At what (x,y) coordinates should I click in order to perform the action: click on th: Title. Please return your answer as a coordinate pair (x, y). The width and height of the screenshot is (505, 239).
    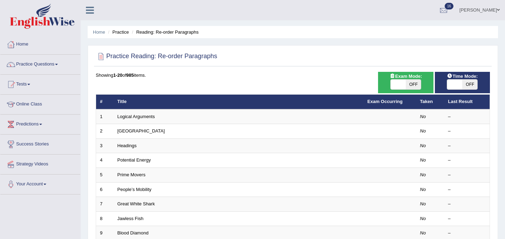
    Looking at the image, I should click on (239, 102).